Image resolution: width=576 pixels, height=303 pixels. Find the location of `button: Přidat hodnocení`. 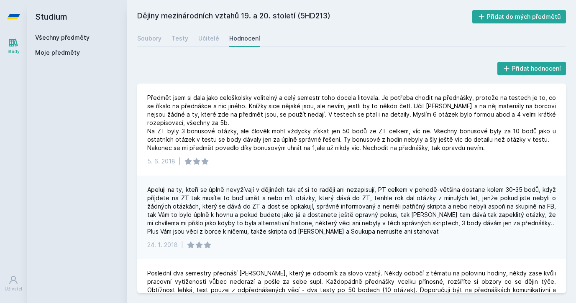

button: Přidat hodnocení is located at coordinates (532, 69).